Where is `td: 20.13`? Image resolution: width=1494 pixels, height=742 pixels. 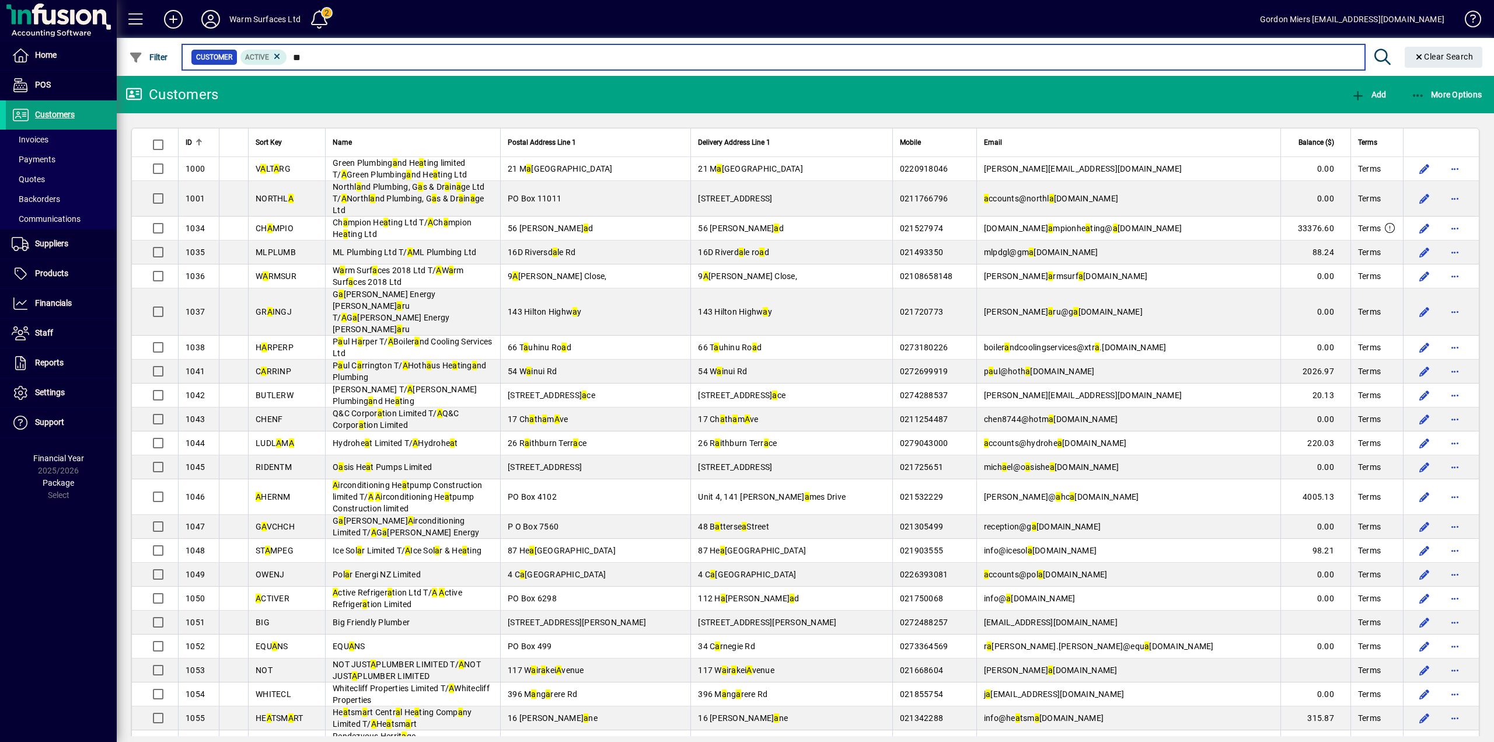
td: 20.13 is located at coordinates (1315, 395).